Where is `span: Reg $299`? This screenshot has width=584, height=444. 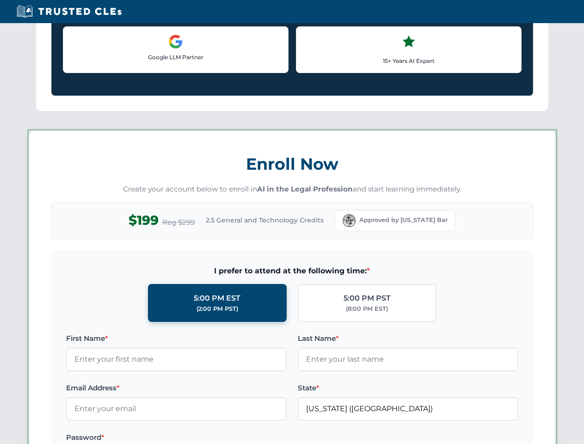 span: Reg $299 is located at coordinates (179, 223).